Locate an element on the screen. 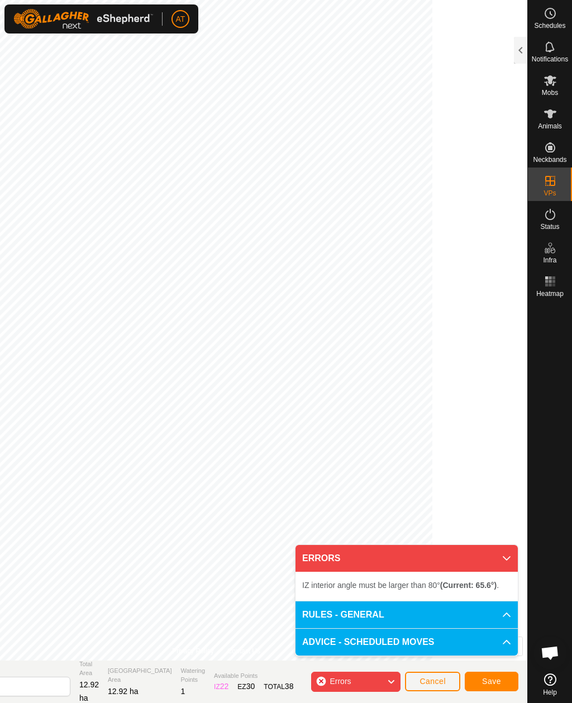 This screenshot has width=572, height=703. span: AT is located at coordinates (180, 19).